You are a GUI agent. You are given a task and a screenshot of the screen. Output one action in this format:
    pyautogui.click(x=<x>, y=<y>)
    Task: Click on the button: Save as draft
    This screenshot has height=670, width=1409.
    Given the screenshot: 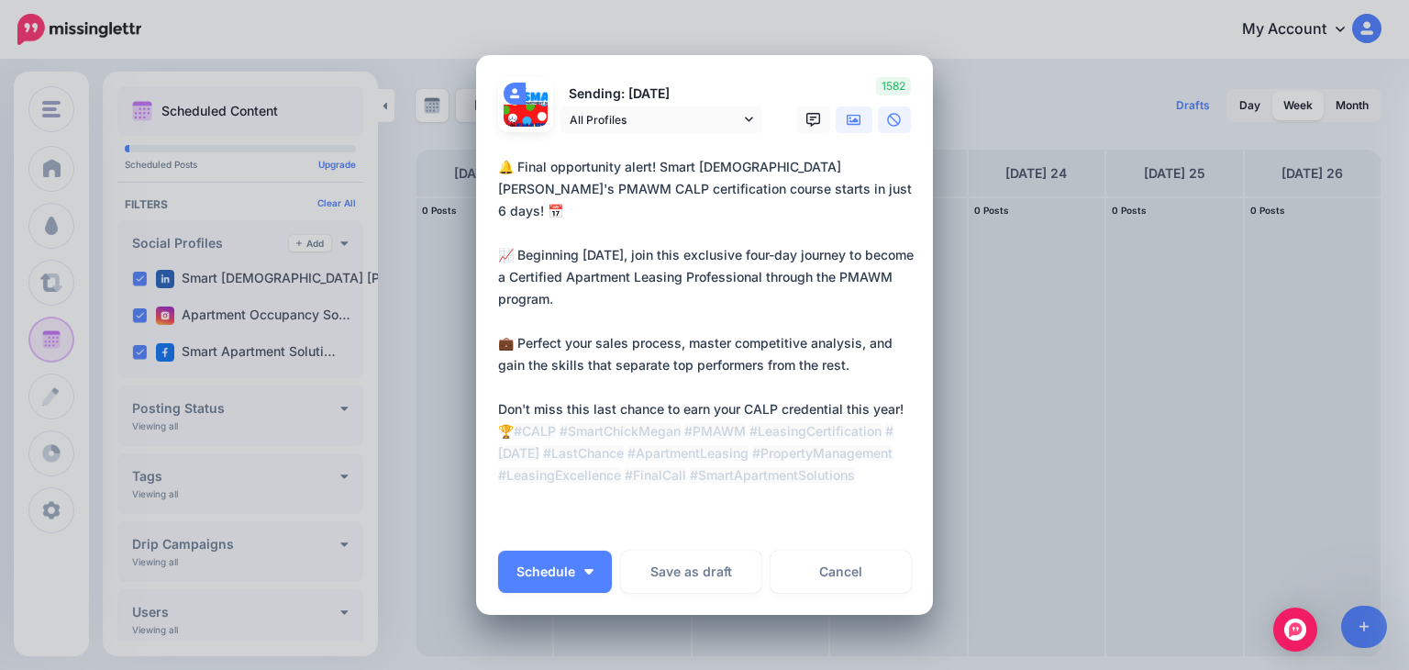 What is the action you would take?
    pyautogui.click(x=691, y=572)
    